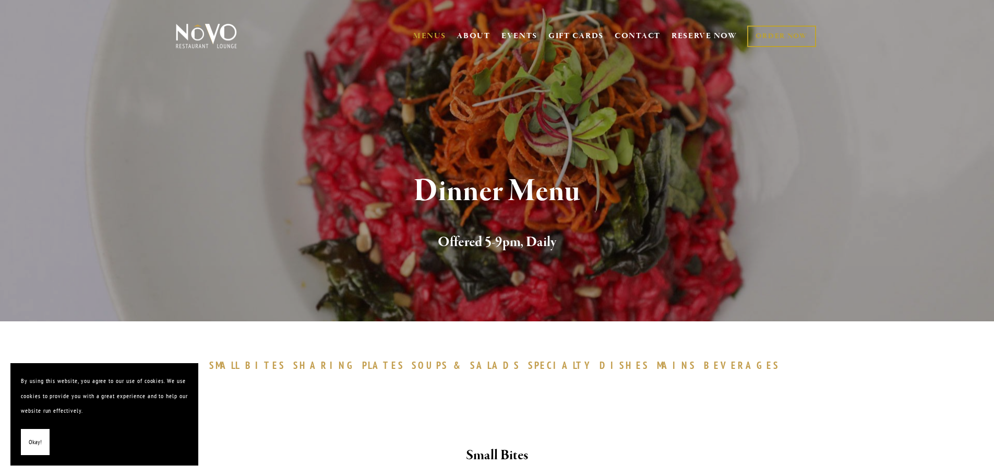 The image size is (994, 476). I want to click on span: MAINS, so click(676, 365).